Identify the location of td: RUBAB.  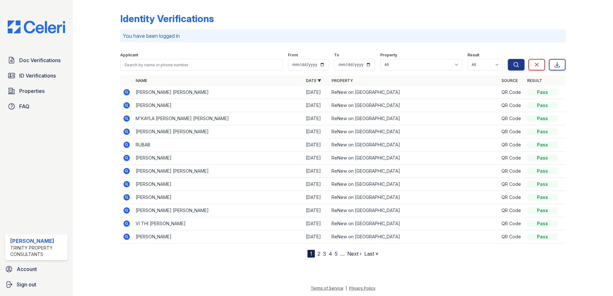
(218, 145).